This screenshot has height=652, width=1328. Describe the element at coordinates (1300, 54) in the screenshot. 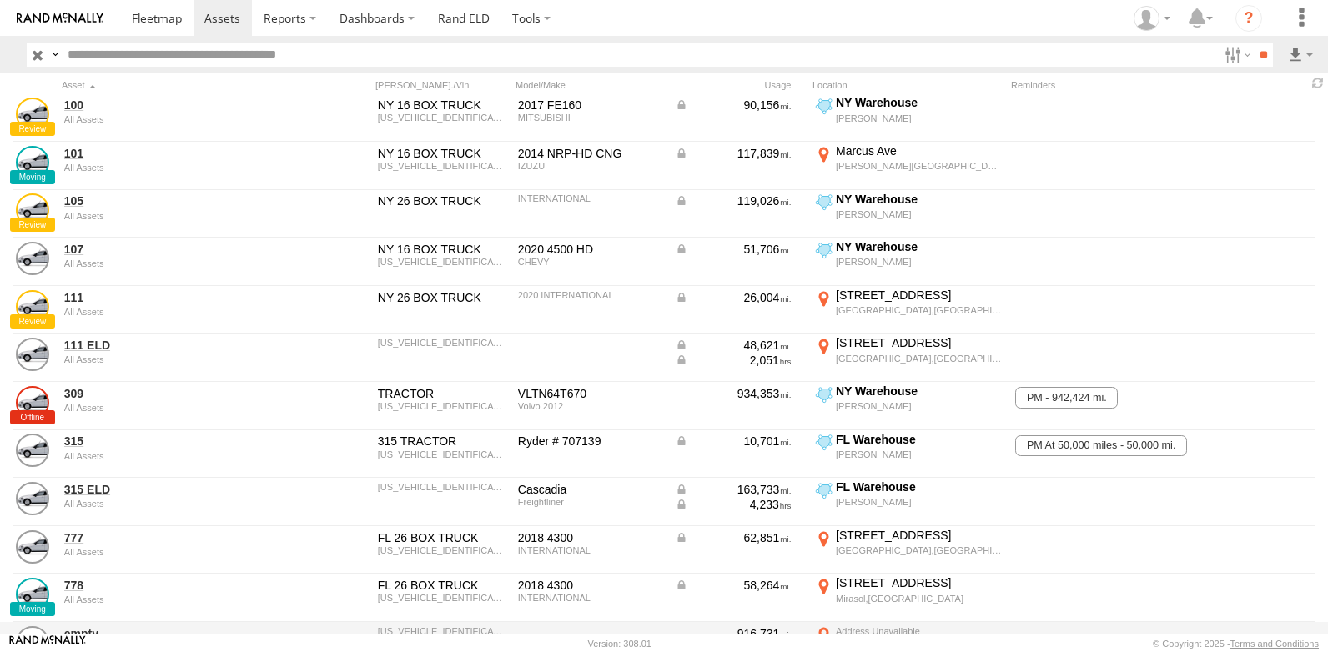

I see `label: Export results as...` at that location.